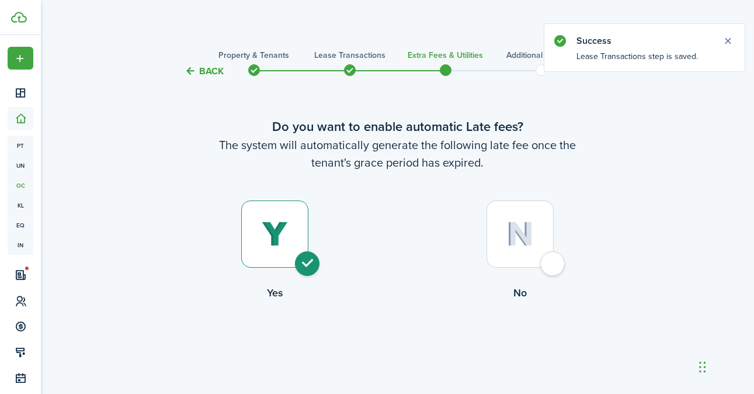 Image resolution: width=754 pixels, height=394 pixels. I want to click on notify-body: Lease Transactions step is saved., so click(644, 61).